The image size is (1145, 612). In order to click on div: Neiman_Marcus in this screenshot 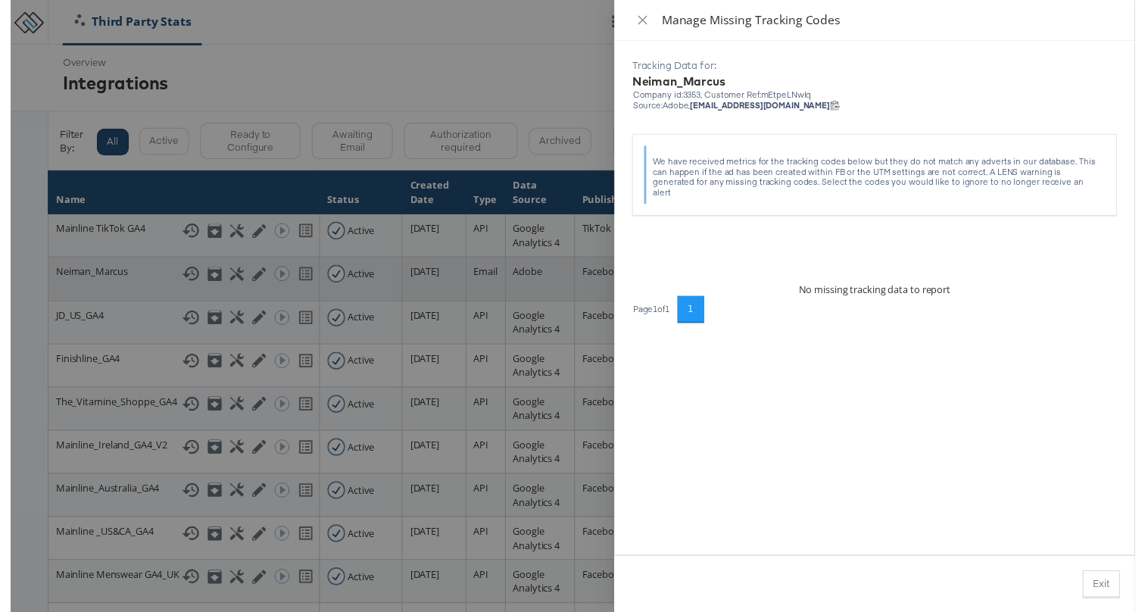, I will do `click(880, 83)`.